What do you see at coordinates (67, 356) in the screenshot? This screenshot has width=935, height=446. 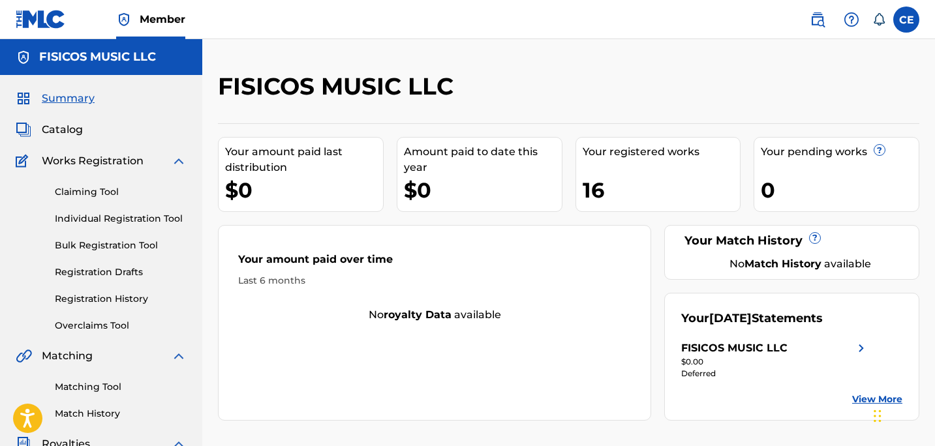 I see `span: Matching` at bounding box center [67, 356].